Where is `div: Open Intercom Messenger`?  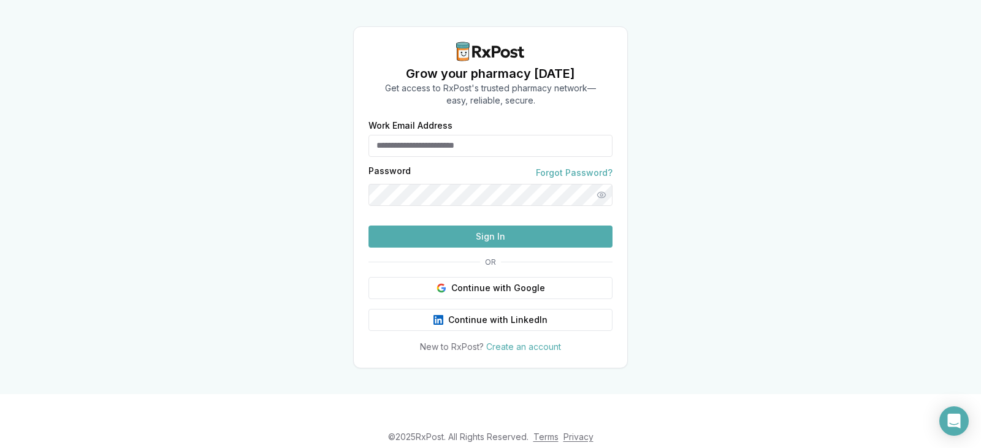
div: Open Intercom Messenger is located at coordinates (954, 421).